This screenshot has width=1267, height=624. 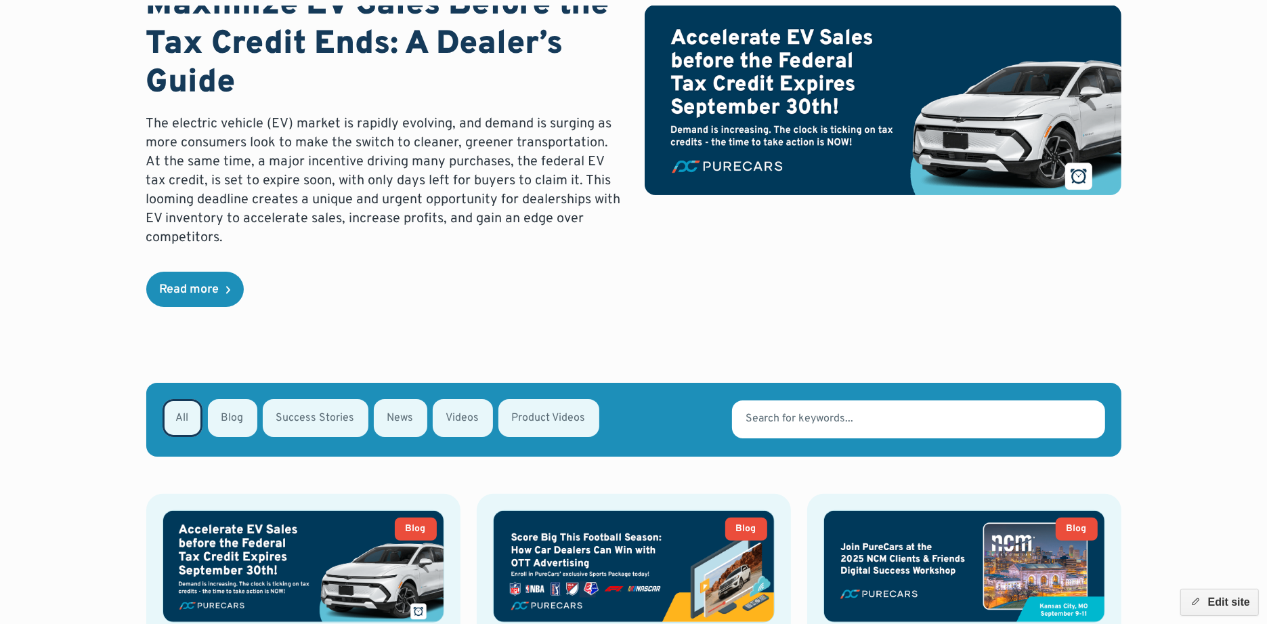 I want to click on div: Read more, so click(x=190, y=290).